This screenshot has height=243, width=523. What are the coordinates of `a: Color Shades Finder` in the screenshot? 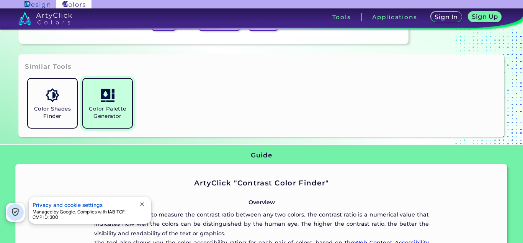 It's located at (52, 103).